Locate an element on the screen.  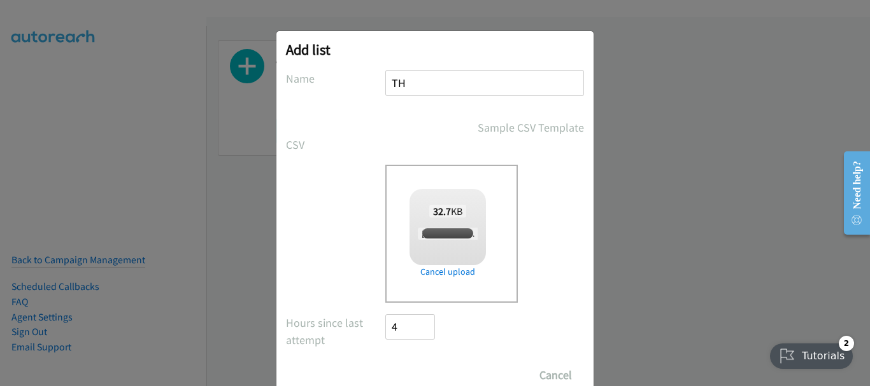
label: Hours since last attempt is located at coordinates (336, 332).